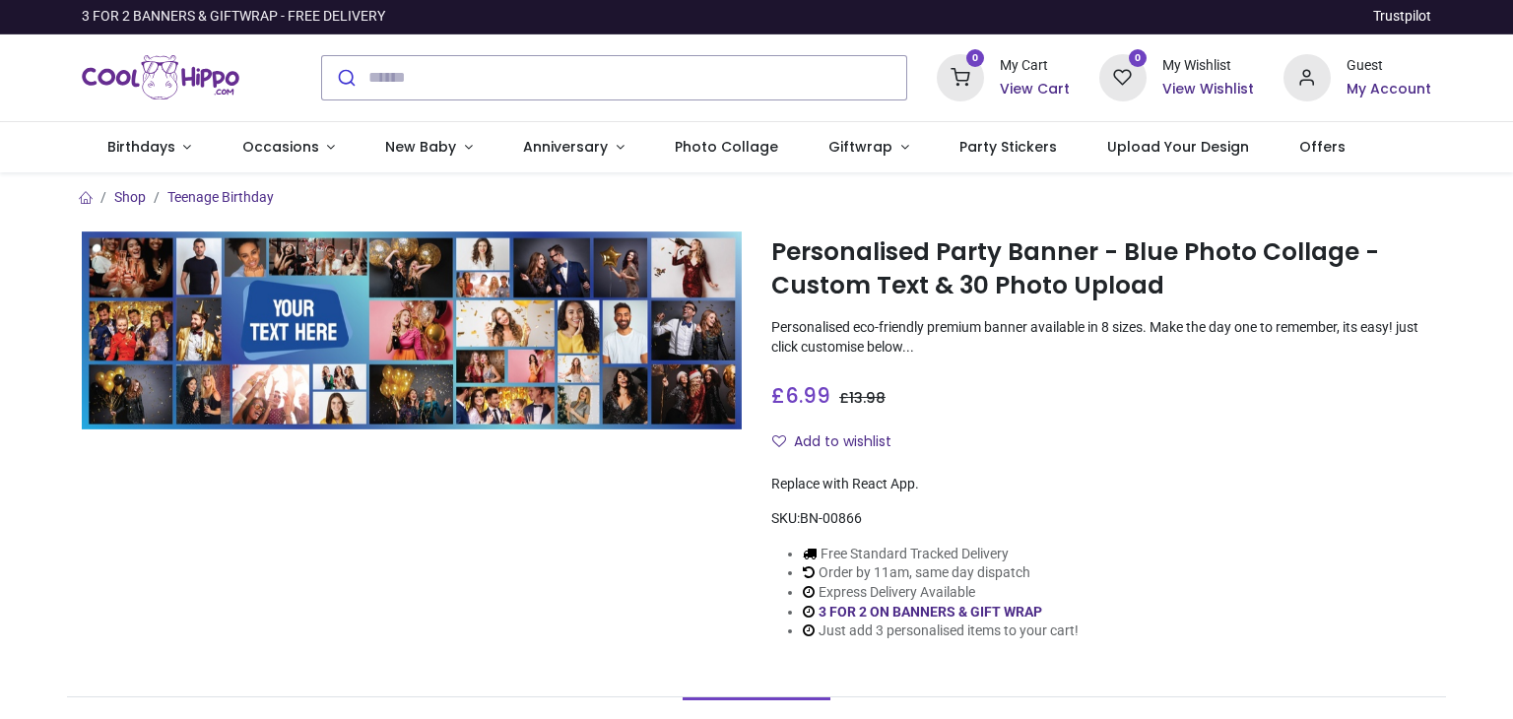 This screenshot has height=719, width=1513. Describe the element at coordinates (161, 78) in the screenshot. I see `img: Cool Hippo` at that location.